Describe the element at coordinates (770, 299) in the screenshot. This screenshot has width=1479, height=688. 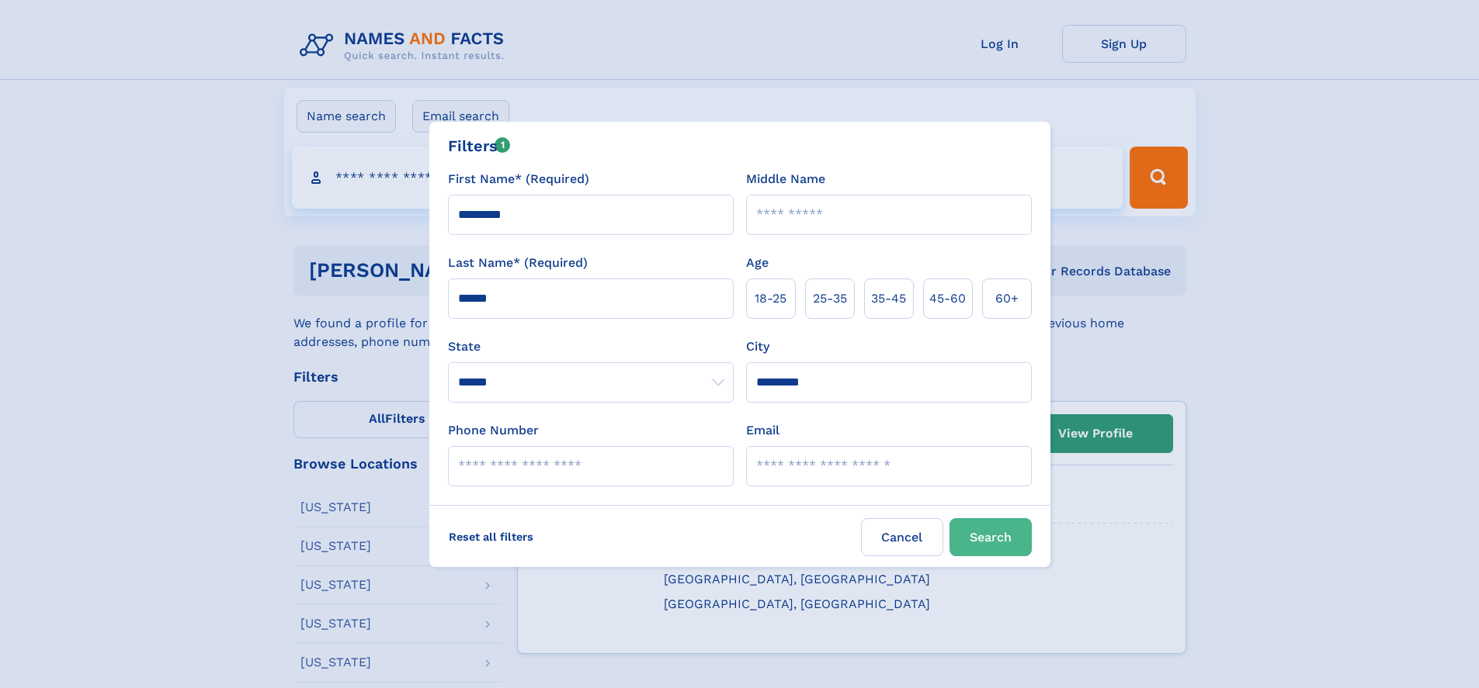
I see `span: 18‑25` at that location.